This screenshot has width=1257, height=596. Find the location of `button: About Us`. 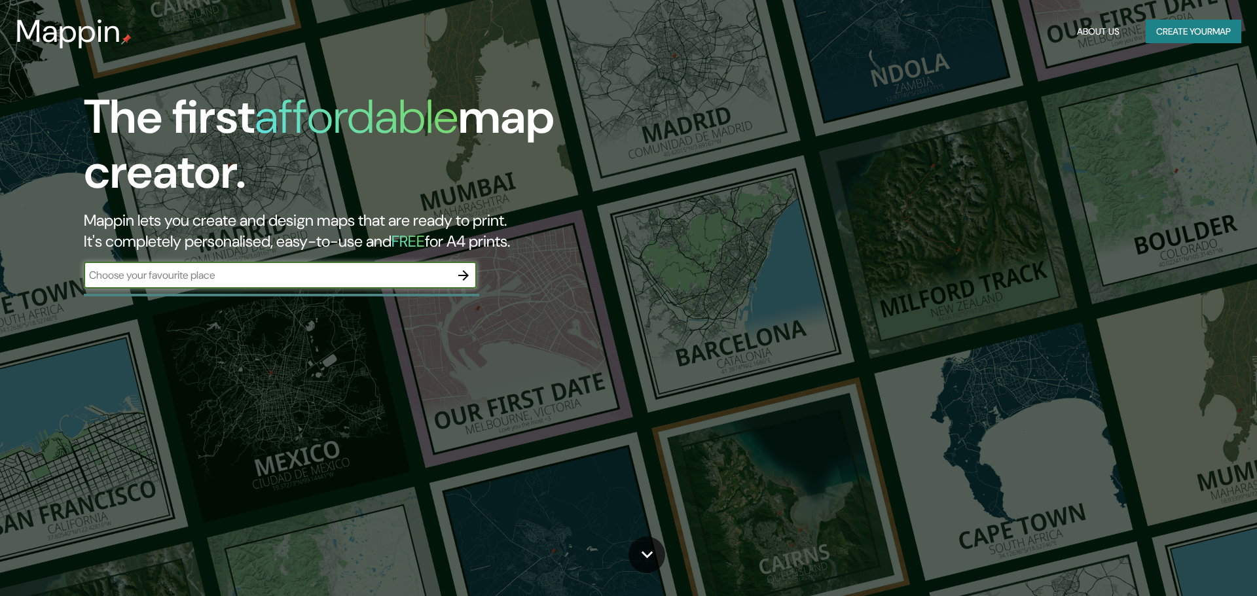

button: About Us is located at coordinates (1098, 31).